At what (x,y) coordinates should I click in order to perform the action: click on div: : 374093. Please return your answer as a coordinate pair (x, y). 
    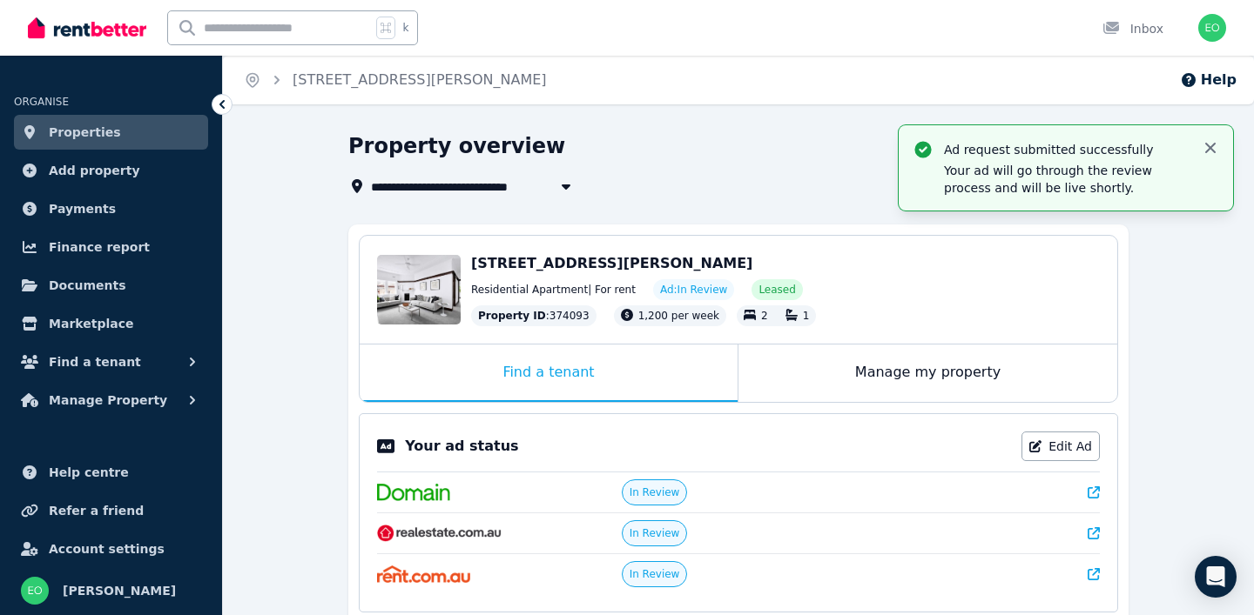
    Looking at the image, I should click on (534, 316).